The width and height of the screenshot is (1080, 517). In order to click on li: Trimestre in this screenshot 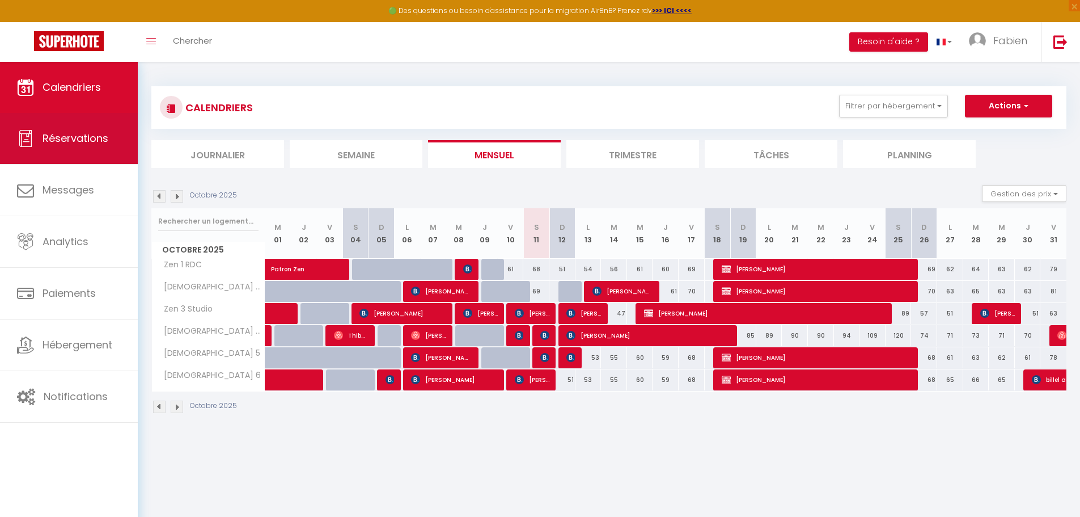, I will do `click(633, 154)`.